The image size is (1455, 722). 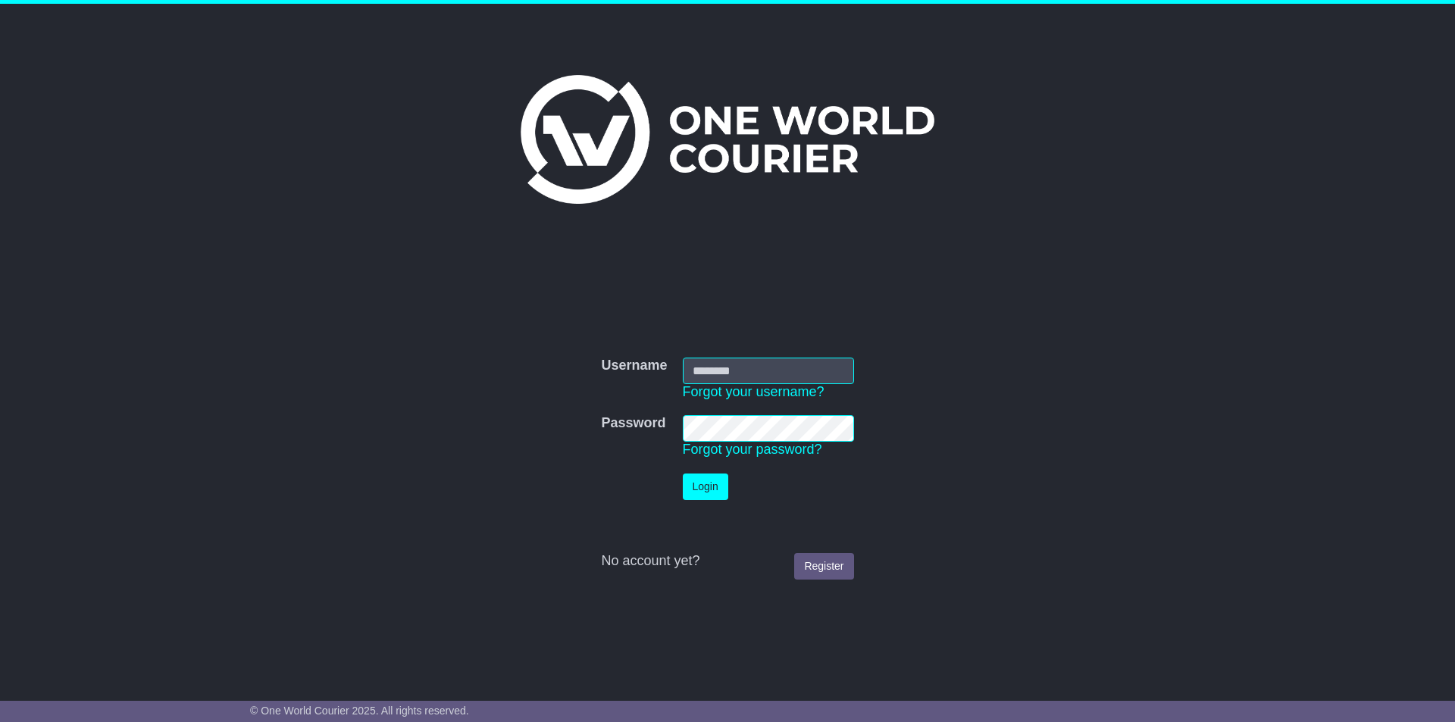 I want to click on a: Forgot your password?, so click(x=752, y=449).